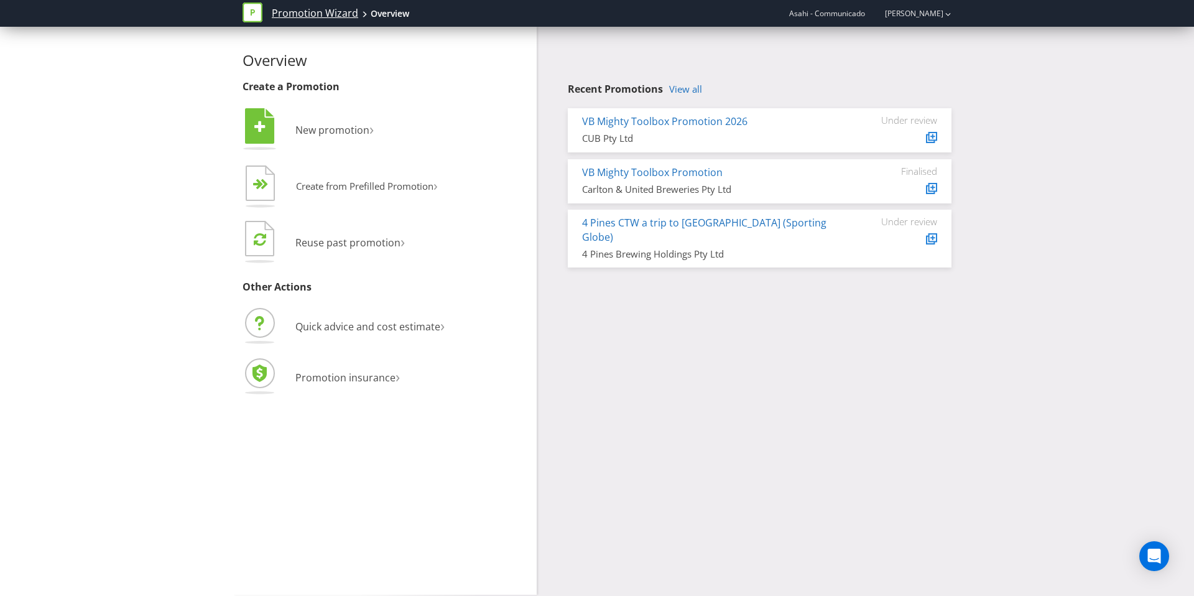  I want to click on h3: Other Actions, so click(385, 287).